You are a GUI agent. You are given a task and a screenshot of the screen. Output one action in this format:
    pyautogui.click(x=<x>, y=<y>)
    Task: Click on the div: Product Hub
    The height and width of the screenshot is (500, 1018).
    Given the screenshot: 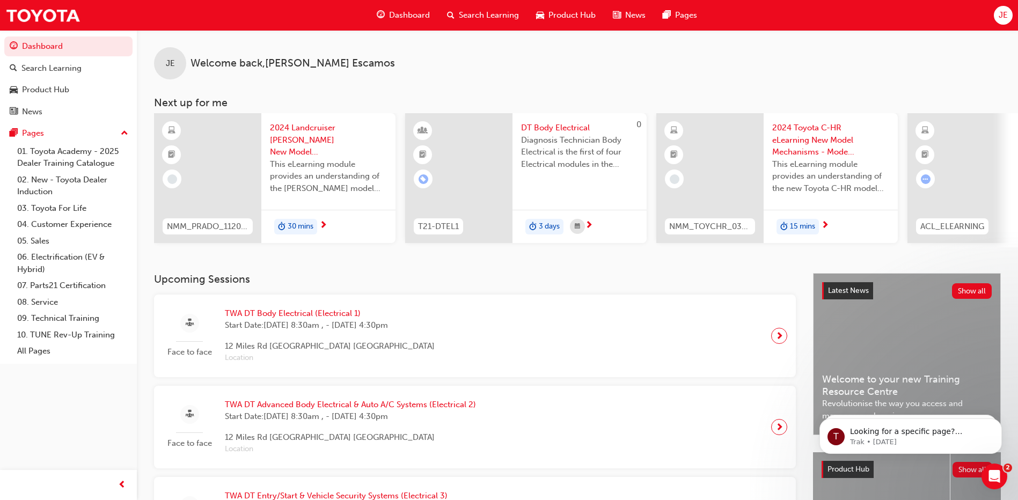 What is the action you would take?
    pyautogui.click(x=46, y=90)
    